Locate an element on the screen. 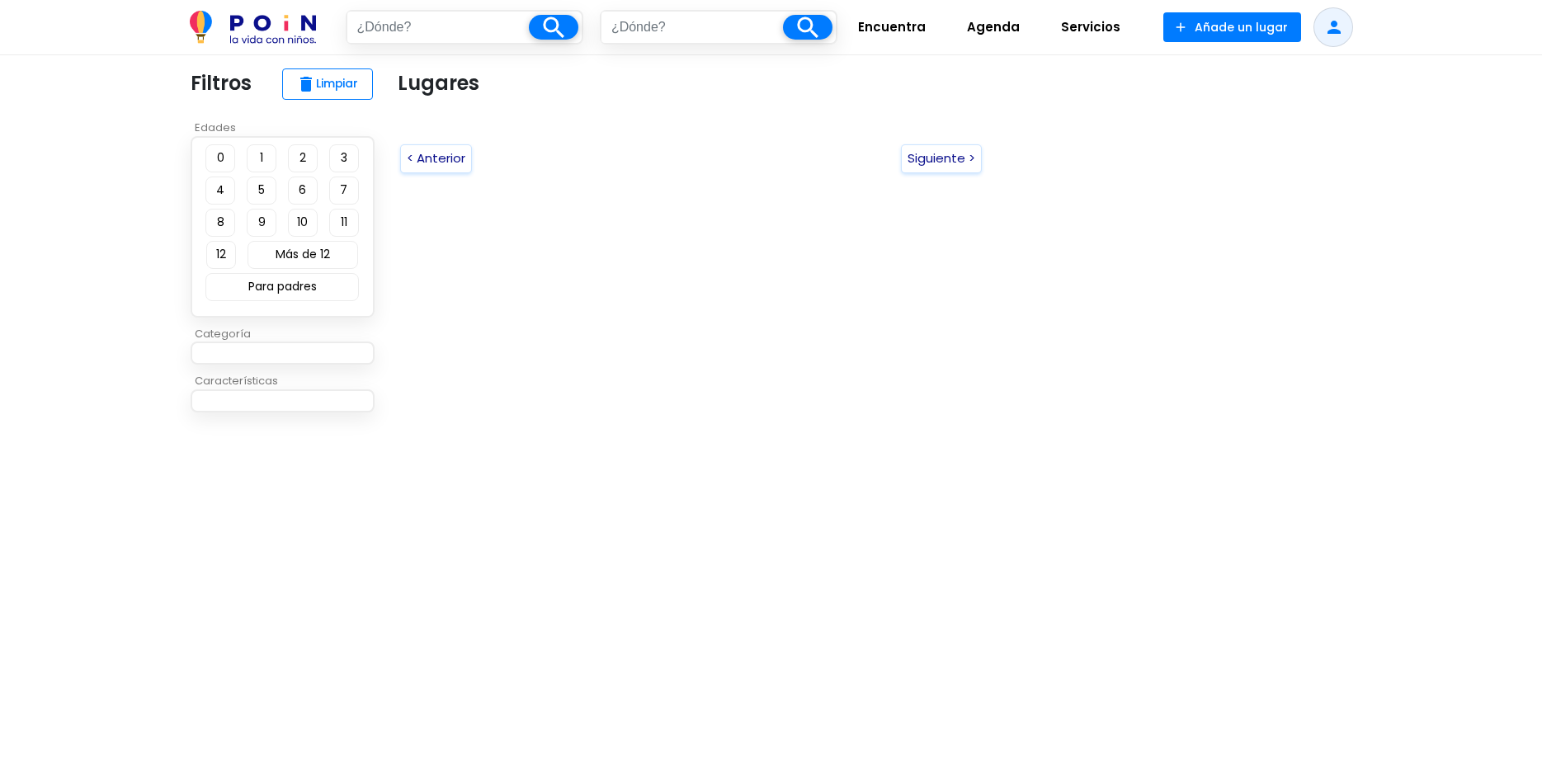  button: 5 is located at coordinates (261, 191).